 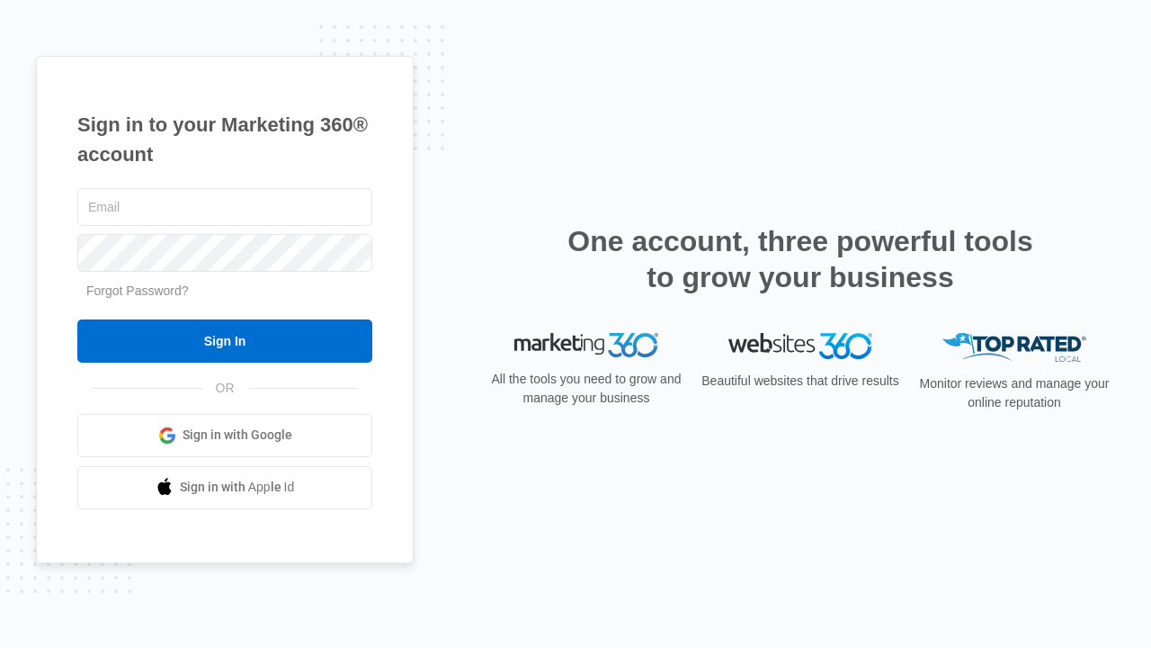 I want to click on img: Marketing 360, so click(x=586, y=345).